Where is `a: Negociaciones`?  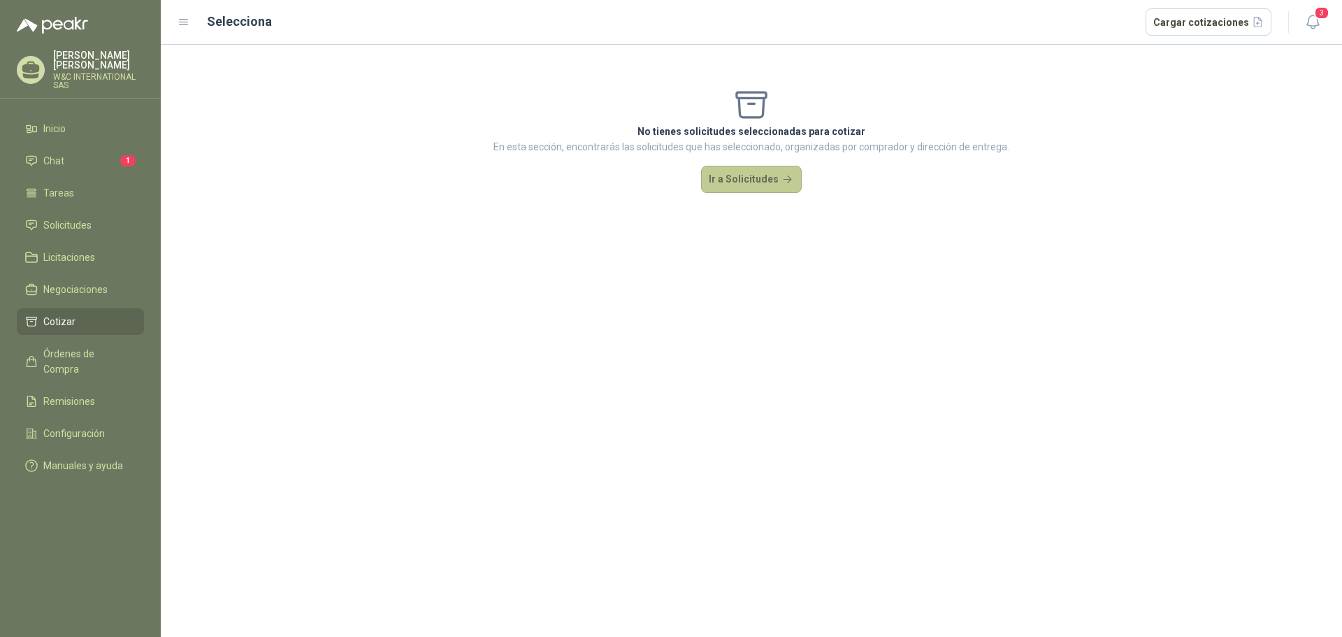 a: Negociaciones is located at coordinates (80, 289).